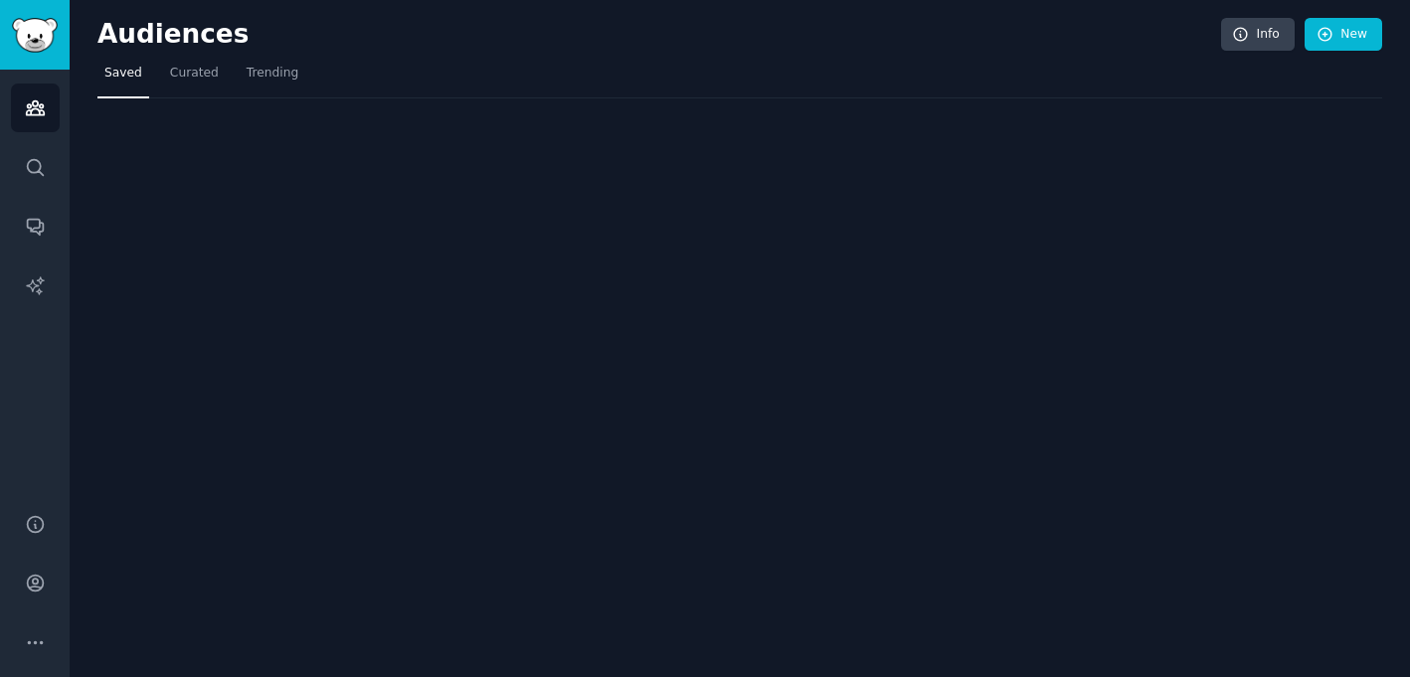  What do you see at coordinates (194, 74) in the screenshot?
I see `span: Curated` at bounding box center [194, 74].